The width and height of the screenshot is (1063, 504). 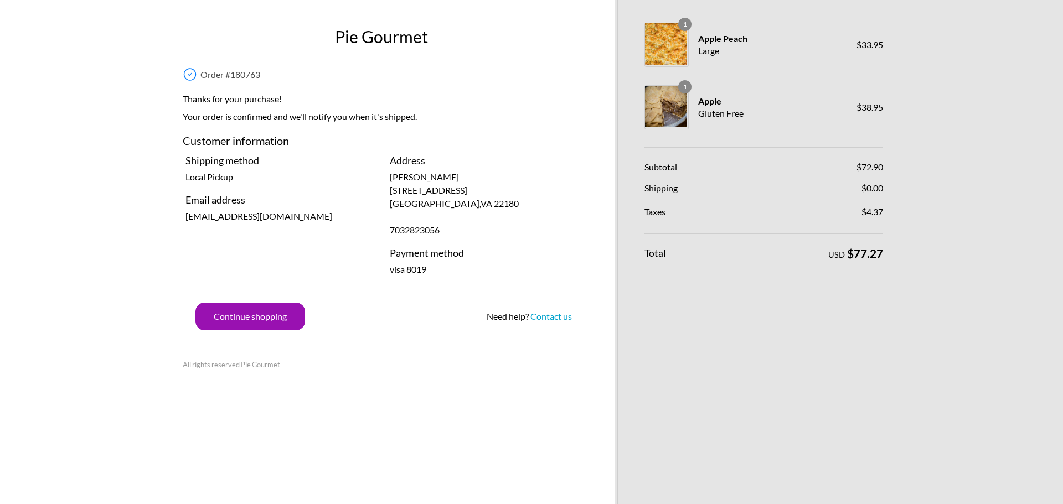 What do you see at coordinates (666, 44) in the screenshot?
I see `img: Apple Peach` at bounding box center [666, 44].